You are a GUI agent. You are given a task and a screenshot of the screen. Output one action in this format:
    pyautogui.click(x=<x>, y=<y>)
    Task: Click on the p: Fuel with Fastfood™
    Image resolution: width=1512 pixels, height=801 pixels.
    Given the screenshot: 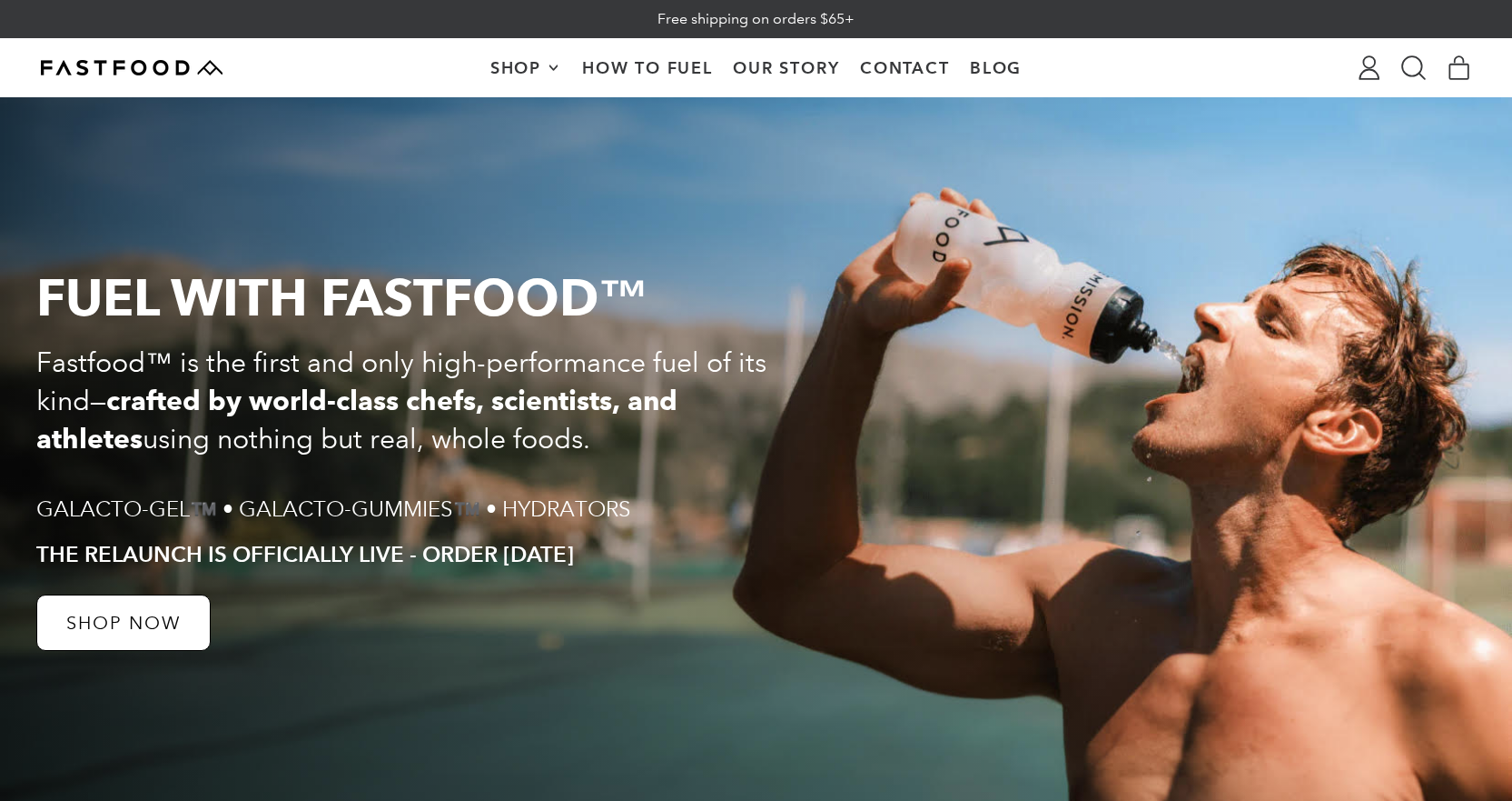 What is the action you would take?
    pyautogui.click(x=419, y=298)
    